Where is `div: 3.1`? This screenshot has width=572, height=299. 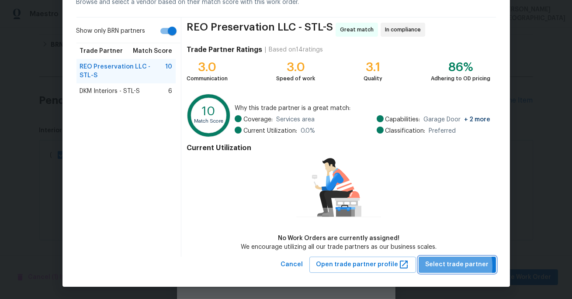
div: 3.1 is located at coordinates (372, 67).